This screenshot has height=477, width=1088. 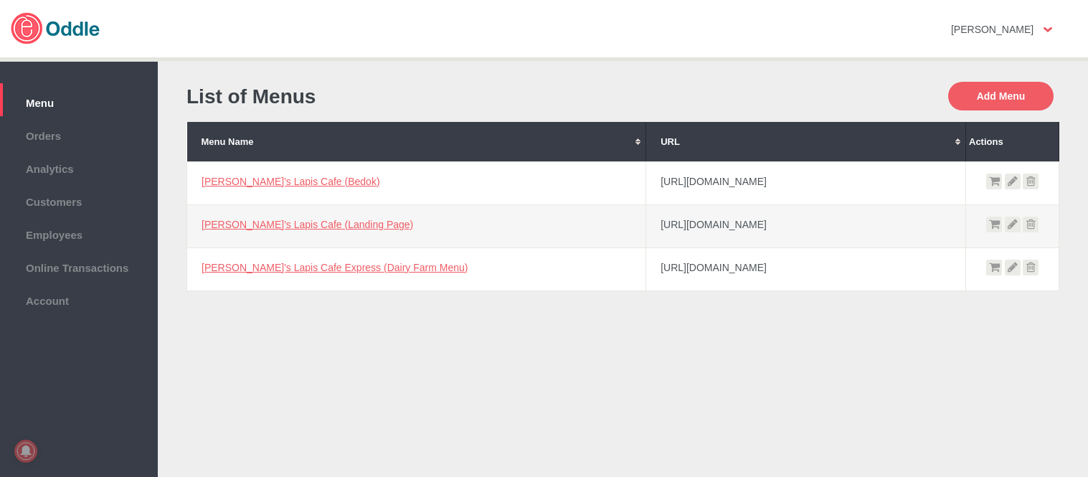 I want to click on span: Analytics, so click(x=79, y=167).